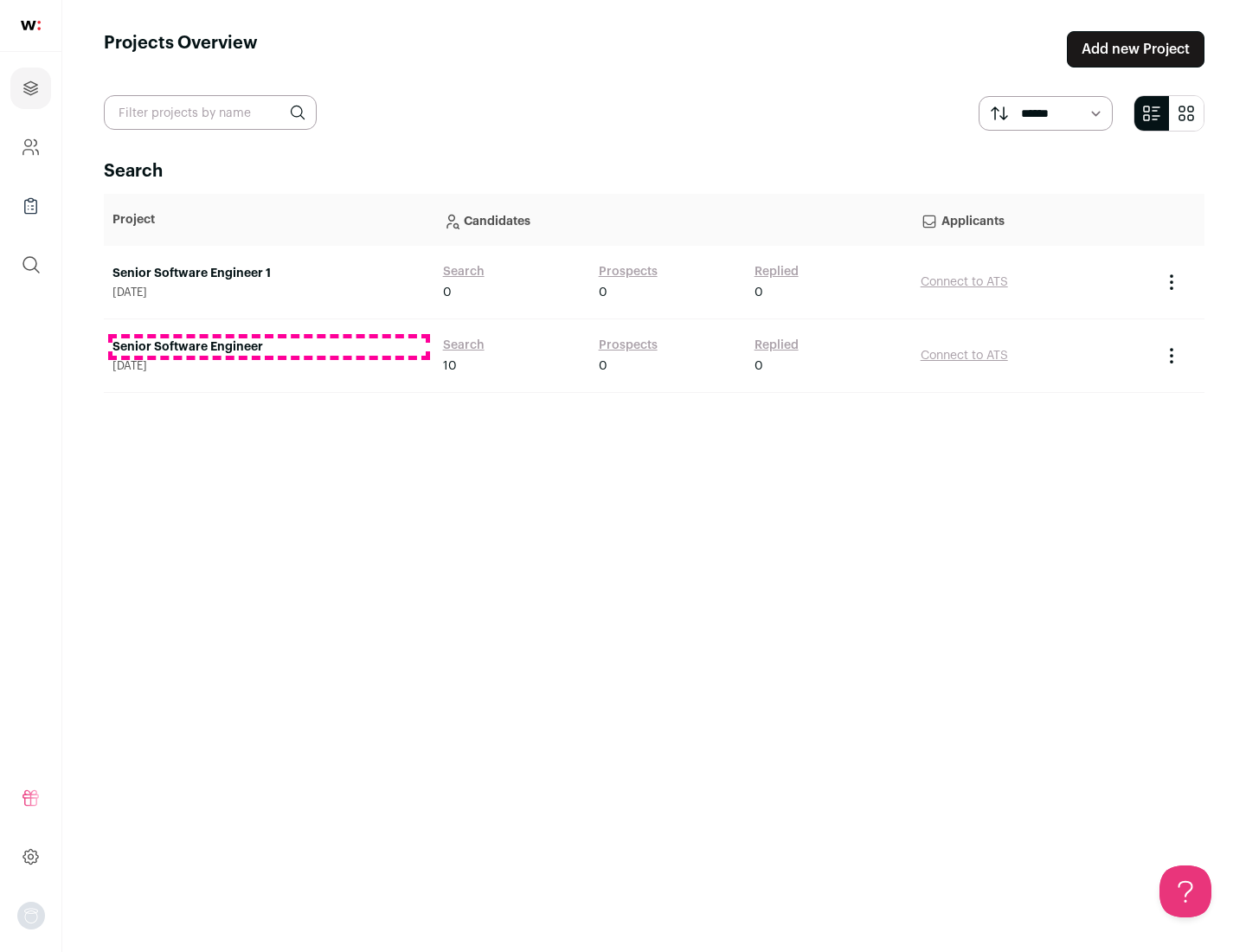 The width and height of the screenshot is (1246, 952). What do you see at coordinates (31, 25) in the screenshot?
I see `img: wellfound-shorthand-0d5821cbd27db2630d0214b213865d53afaa358527fdda9d0ea32b1df1b89c2c.svg` at bounding box center [31, 25].